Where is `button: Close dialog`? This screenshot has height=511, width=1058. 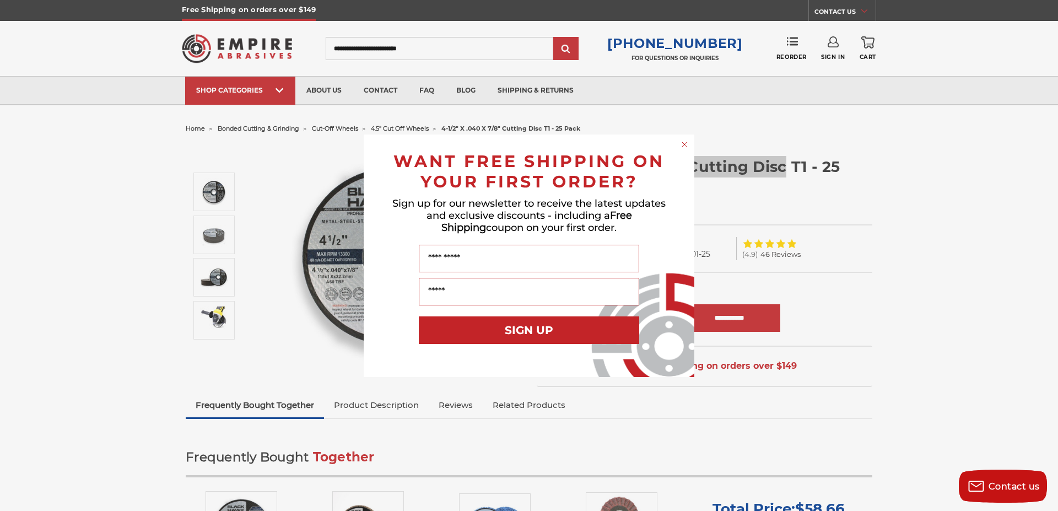 button: Close dialog is located at coordinates (685, 144).